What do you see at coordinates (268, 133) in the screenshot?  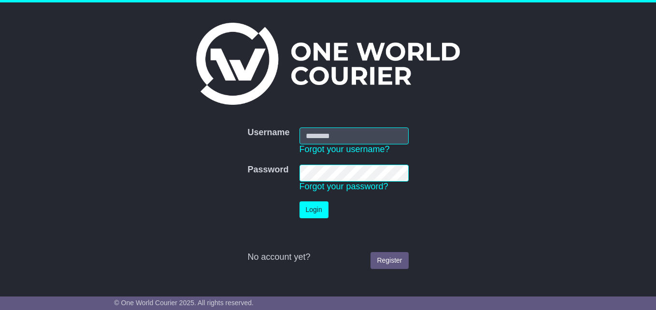 I see `label: Username` at bounding box center [268, 133].